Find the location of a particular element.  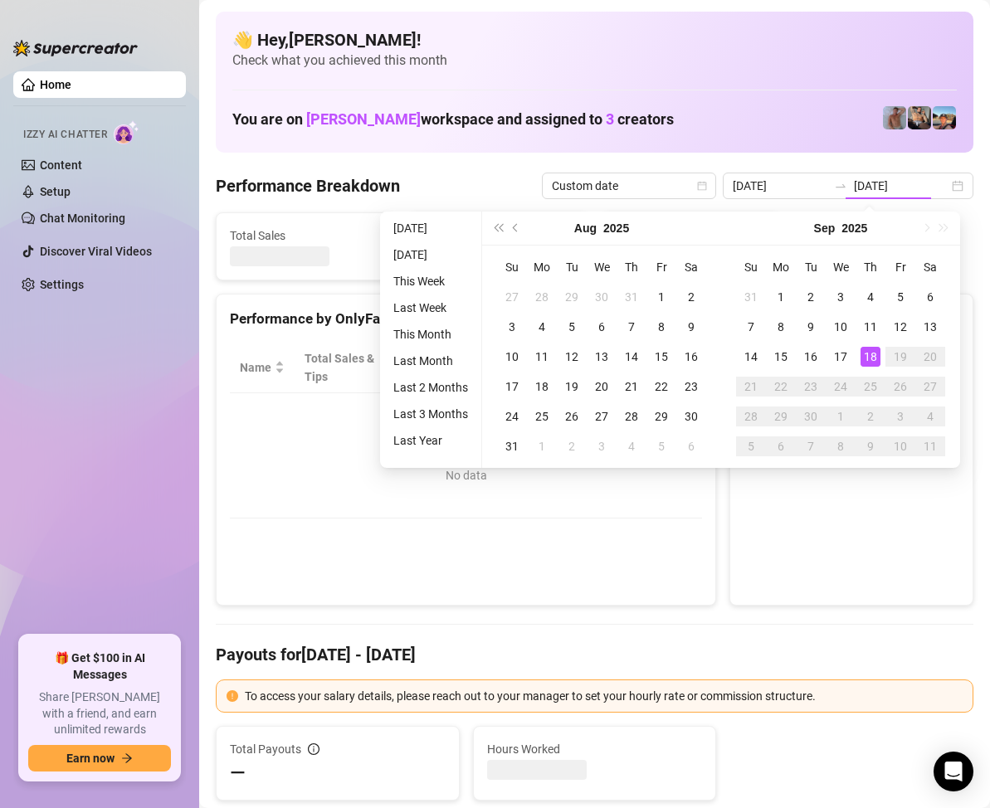

div: To access your salary details, please reach out to your manager to set your hourly rate or commis... is located at coordinates (603, 696).